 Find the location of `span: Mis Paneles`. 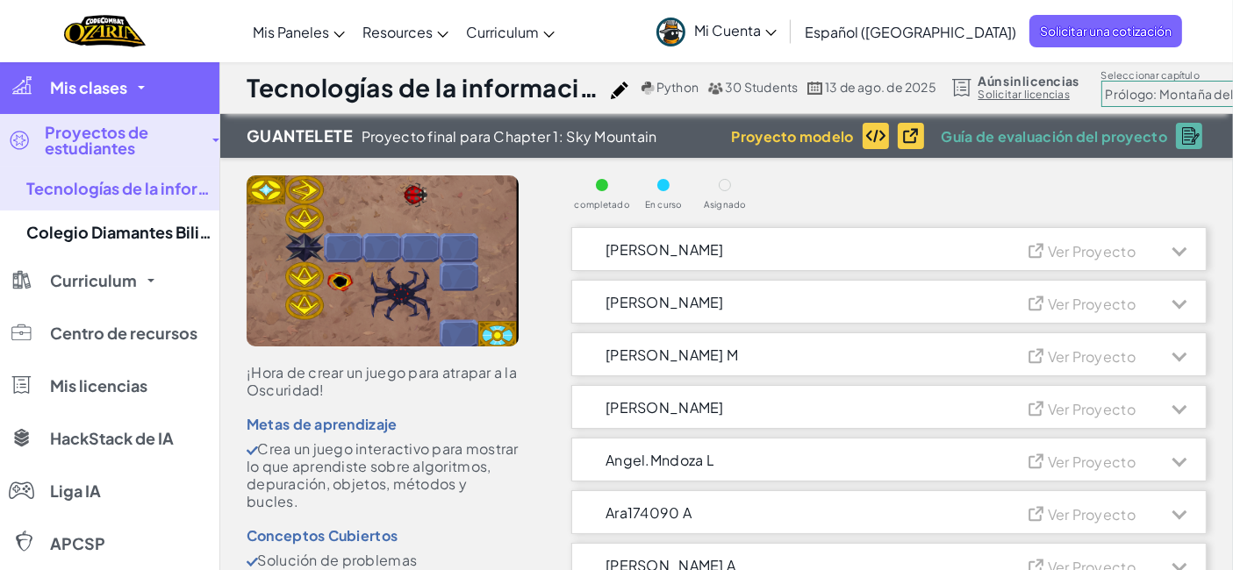

span: Mis Paneles is located at coordinates (290, 32).